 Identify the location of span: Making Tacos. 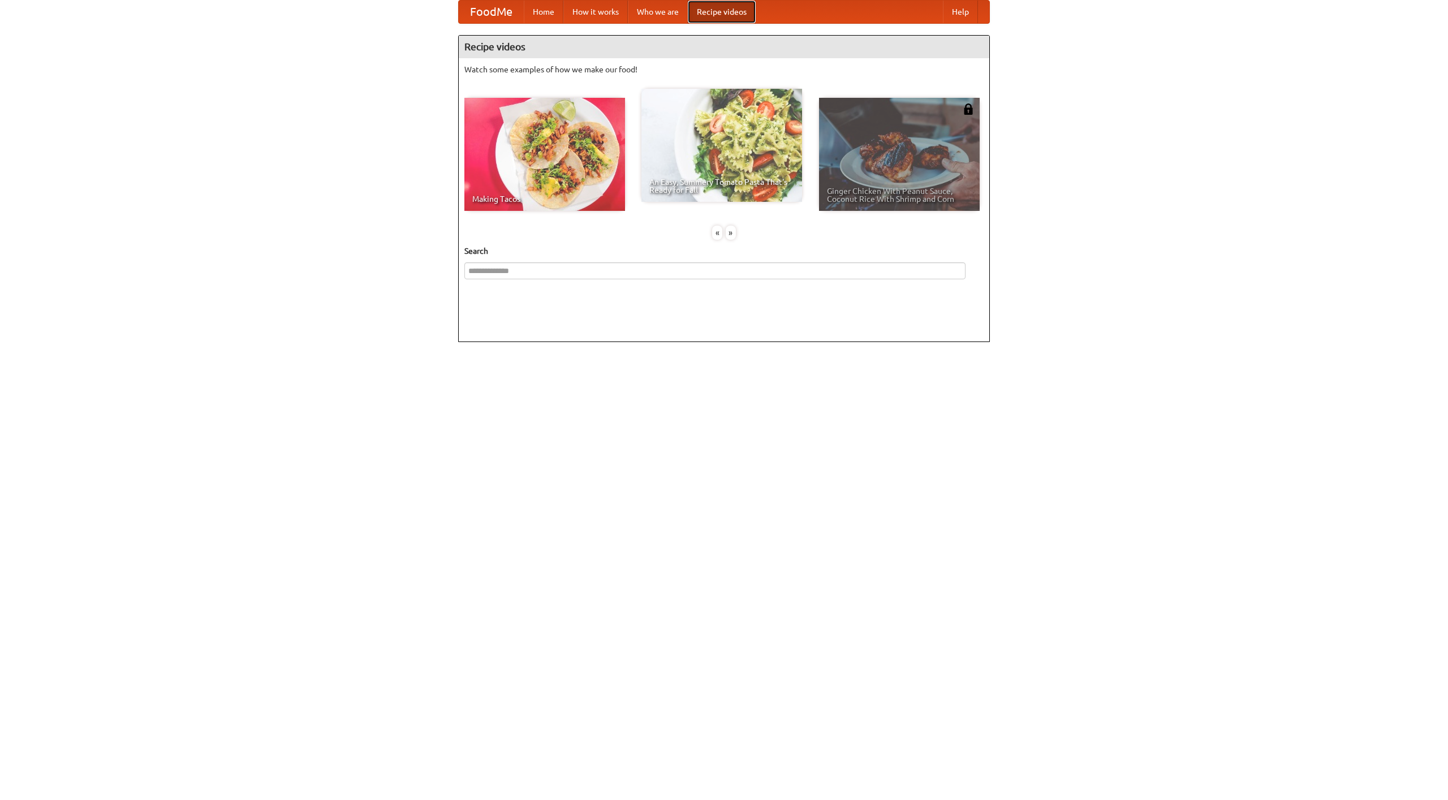
(545, 199).